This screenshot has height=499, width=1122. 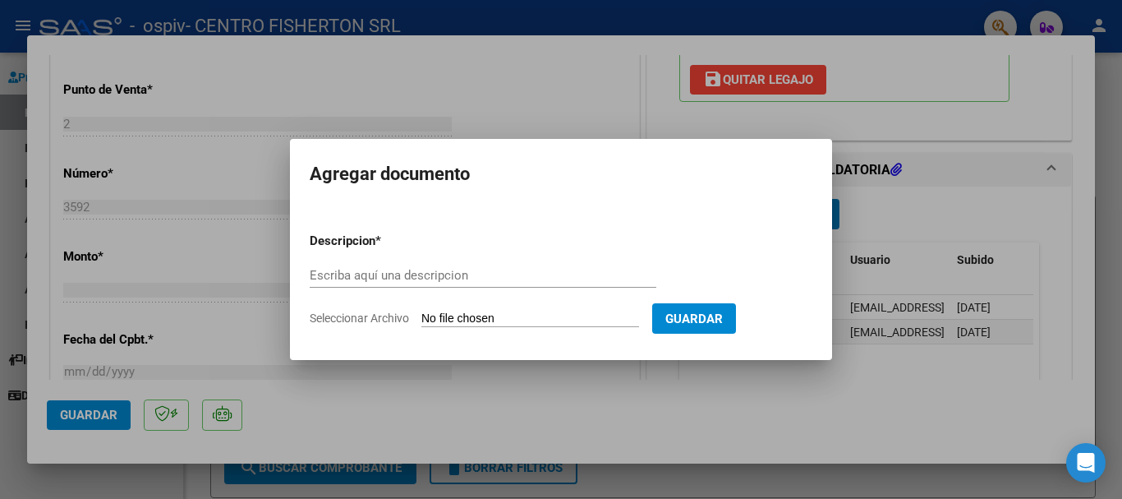 What do you see at coordinates (694, 318) in the screenshot?
I see `button: Guardar` at bounding box center [694, 318].